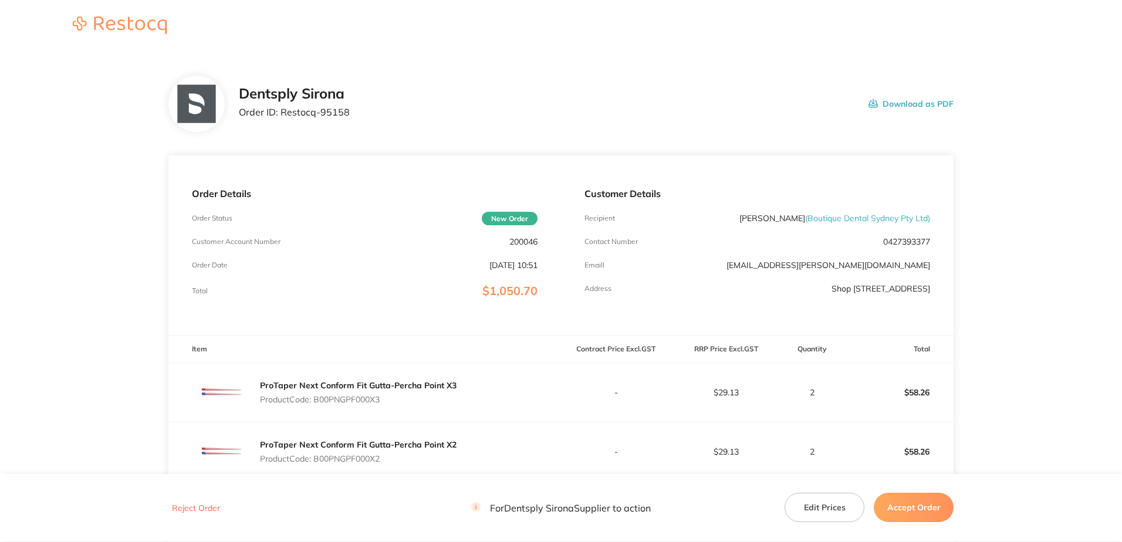 This screenshot has height=542, width=1122. Describe the element at coordinates (209, 265) in the screenshot. I see `p: Order Date` at that location.